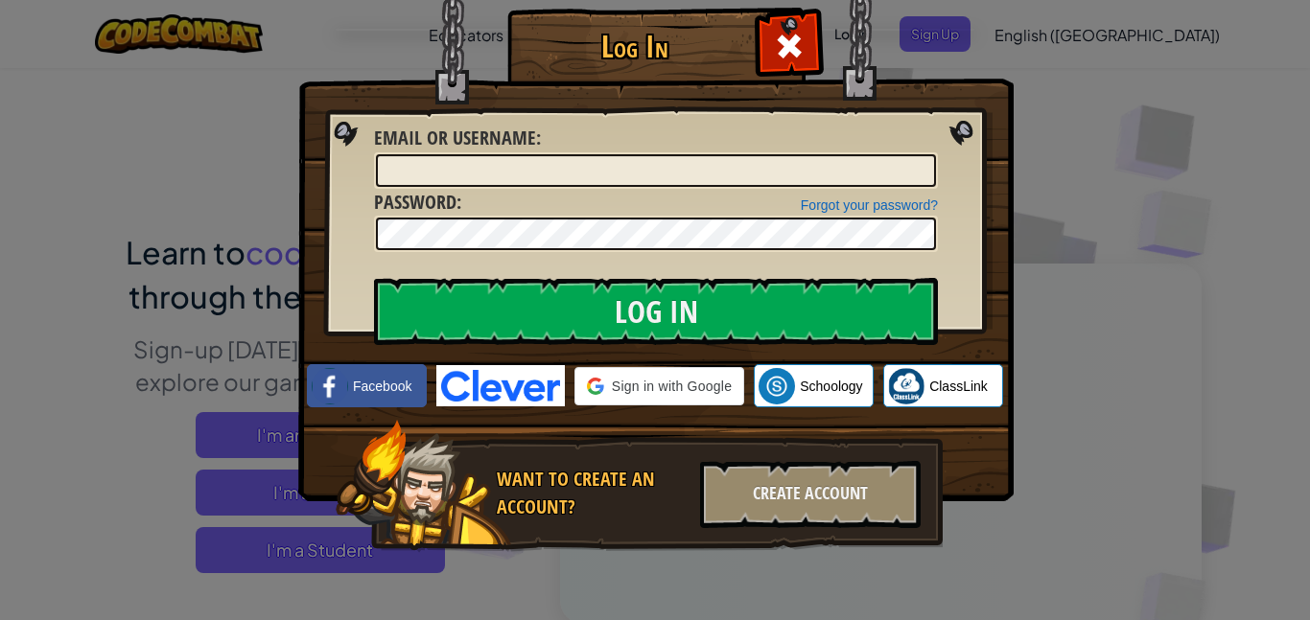 This screenshot has width=1310, height=620. What do you see at coordinates (659, 386) in the screenshot?
I see `div: Sign in with Google` at bounding box center [659, 386].